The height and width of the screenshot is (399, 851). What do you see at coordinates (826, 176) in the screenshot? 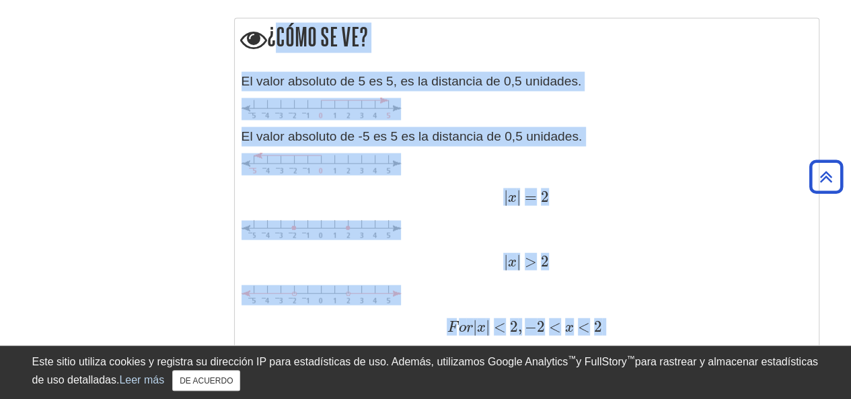
I see `a: Volver arriba` at bounding box center [826, 176].